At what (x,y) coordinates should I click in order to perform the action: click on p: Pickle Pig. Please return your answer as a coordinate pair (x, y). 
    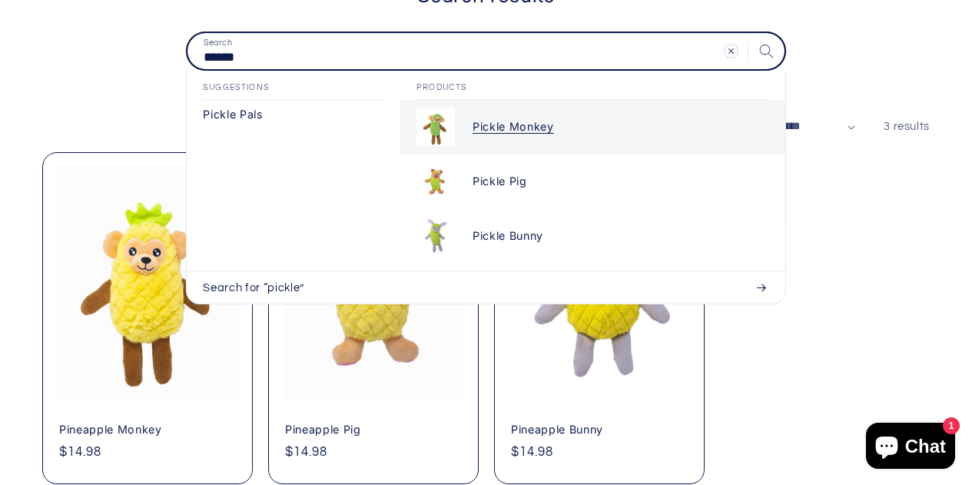
    Looking at the image, I should click on (620, 181).